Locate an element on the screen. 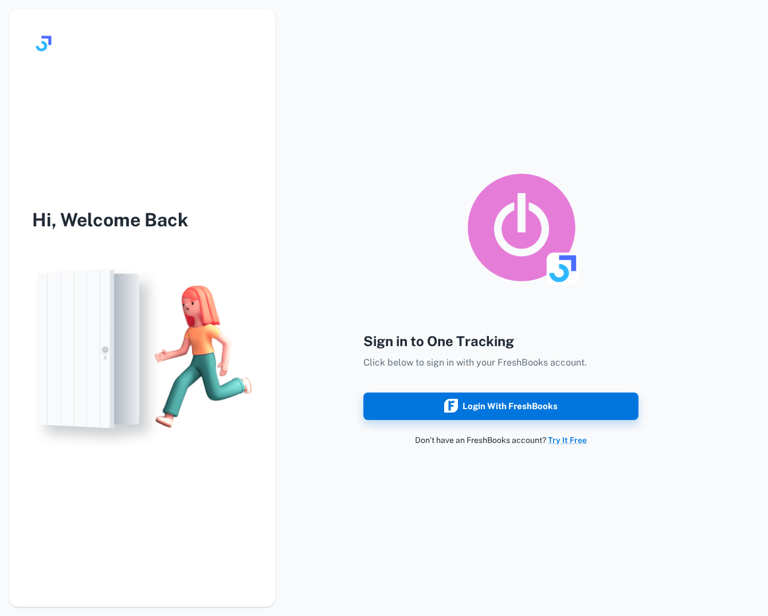 The image size is (768, 616). img: login is located at coordinates (142, 356).